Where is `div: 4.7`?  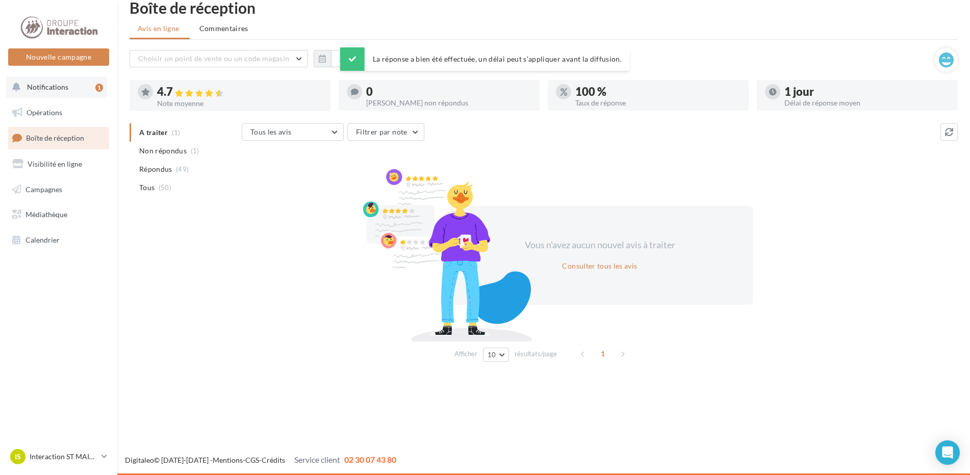
div: 4.7 is located at coordinates (240, 92).